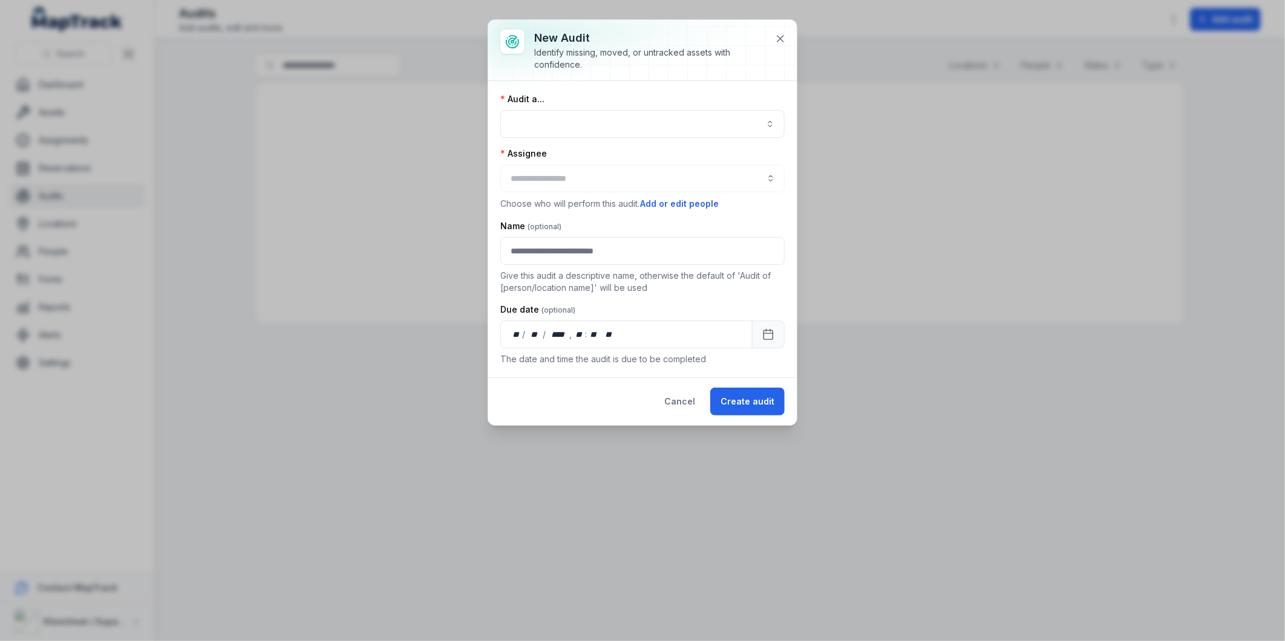 The image size is (1285, 641). What do you see at coordinates (642, 204) in the screenshot?
I see `p: Choose who will perform this audit.` at bounding box center [642, 204].